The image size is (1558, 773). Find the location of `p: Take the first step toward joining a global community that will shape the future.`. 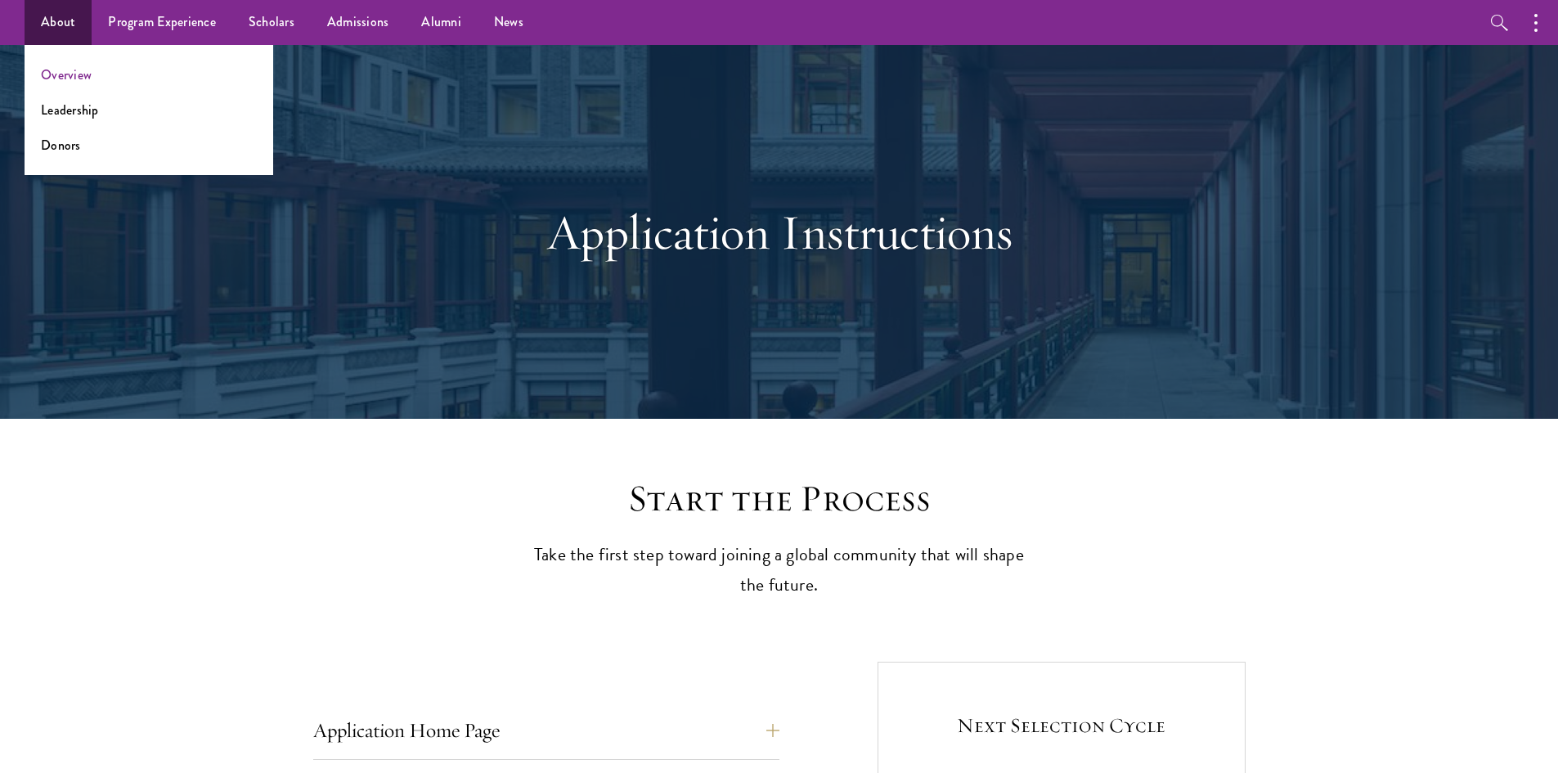

p: Take the first step toward joining a global community that will shape the future. is located at coordinates (779, 570).